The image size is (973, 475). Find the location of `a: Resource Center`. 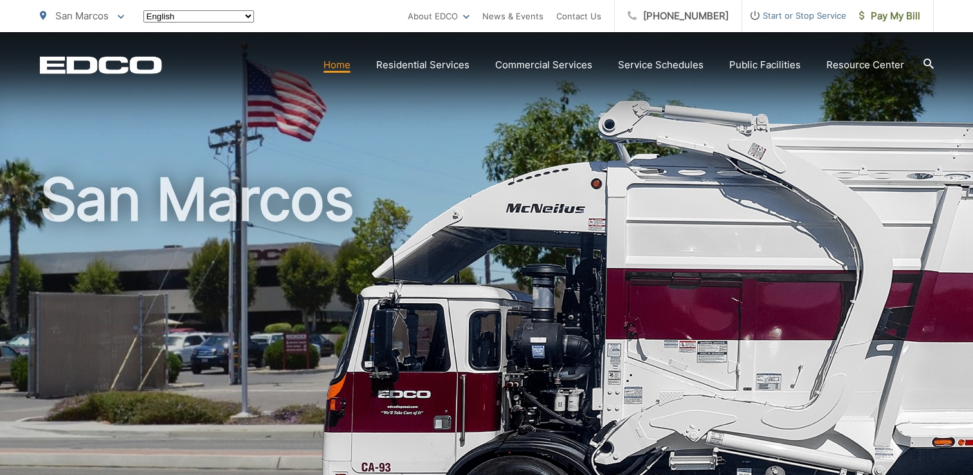

a: Resource Center is located at coordinates (865, 65).